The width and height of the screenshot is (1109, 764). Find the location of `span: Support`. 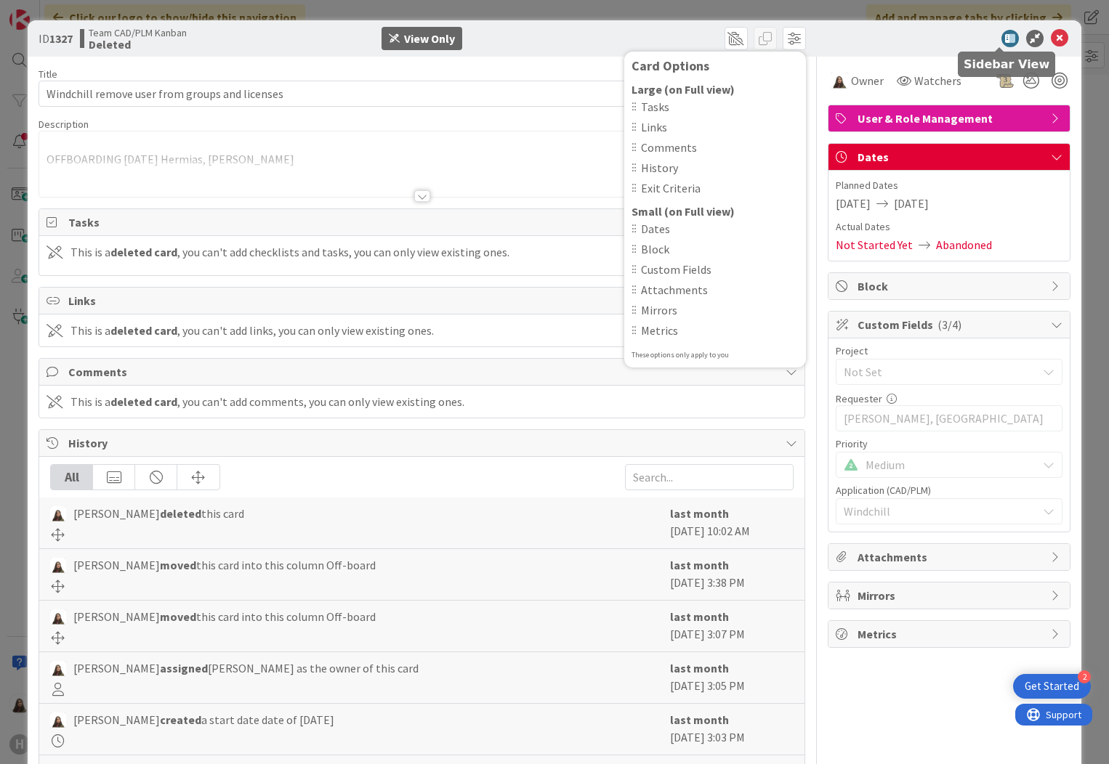

span: Support is located at coordinates (48, 11).